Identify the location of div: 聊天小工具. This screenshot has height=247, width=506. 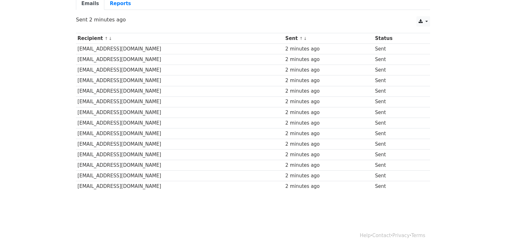
(490, 231).